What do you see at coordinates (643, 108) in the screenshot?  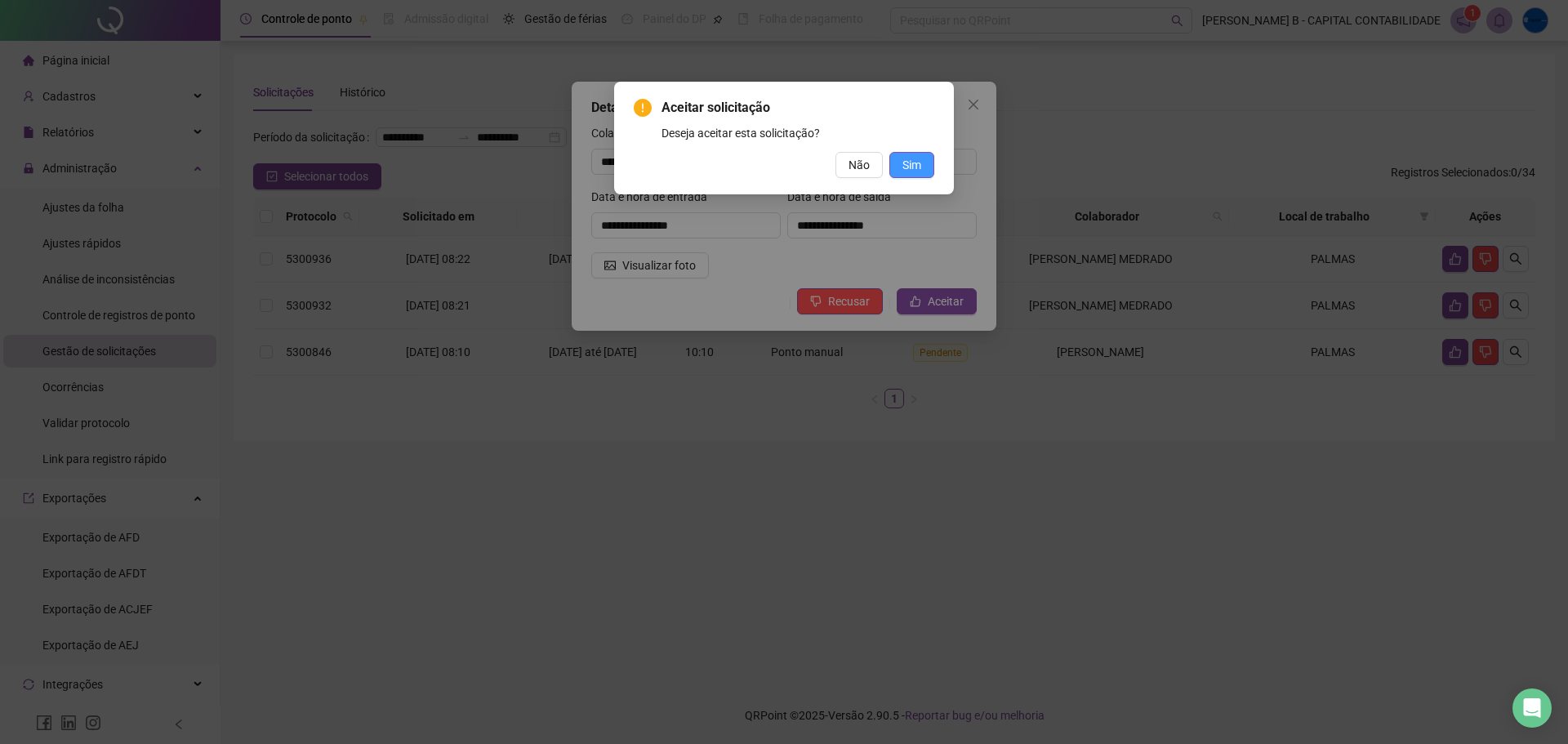 I see `span: exclamation-circle` at bounding box center [643, 108].